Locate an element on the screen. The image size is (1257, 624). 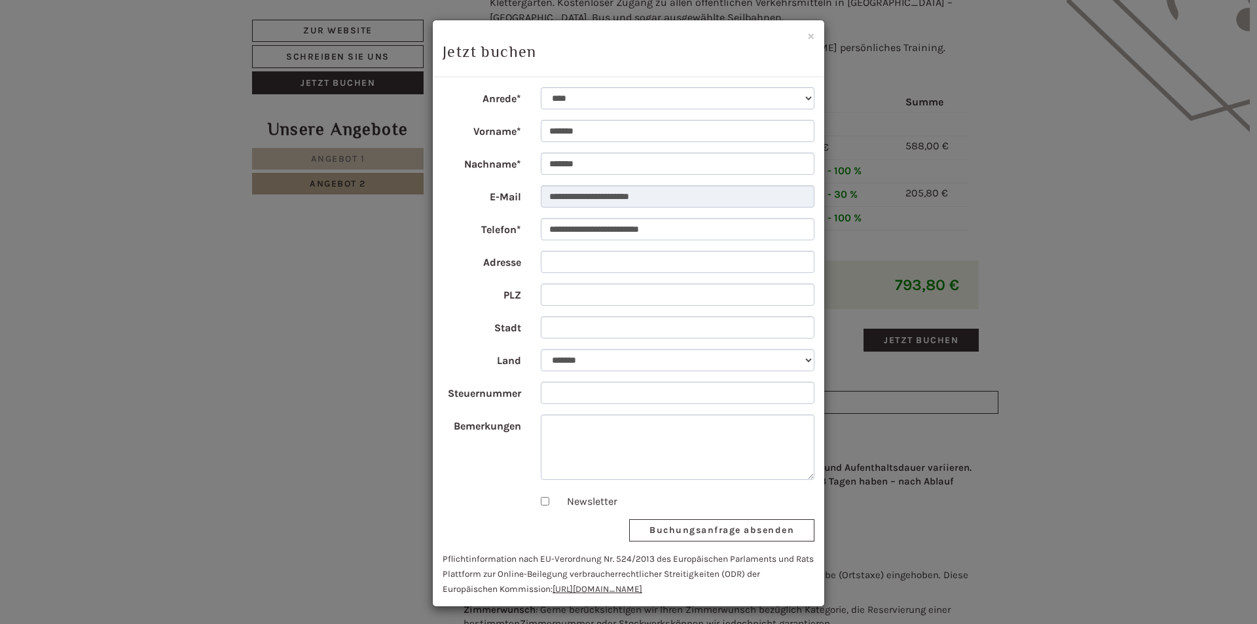
div: Hotel B&B Feldmessner is located at coordinates (116, 43).